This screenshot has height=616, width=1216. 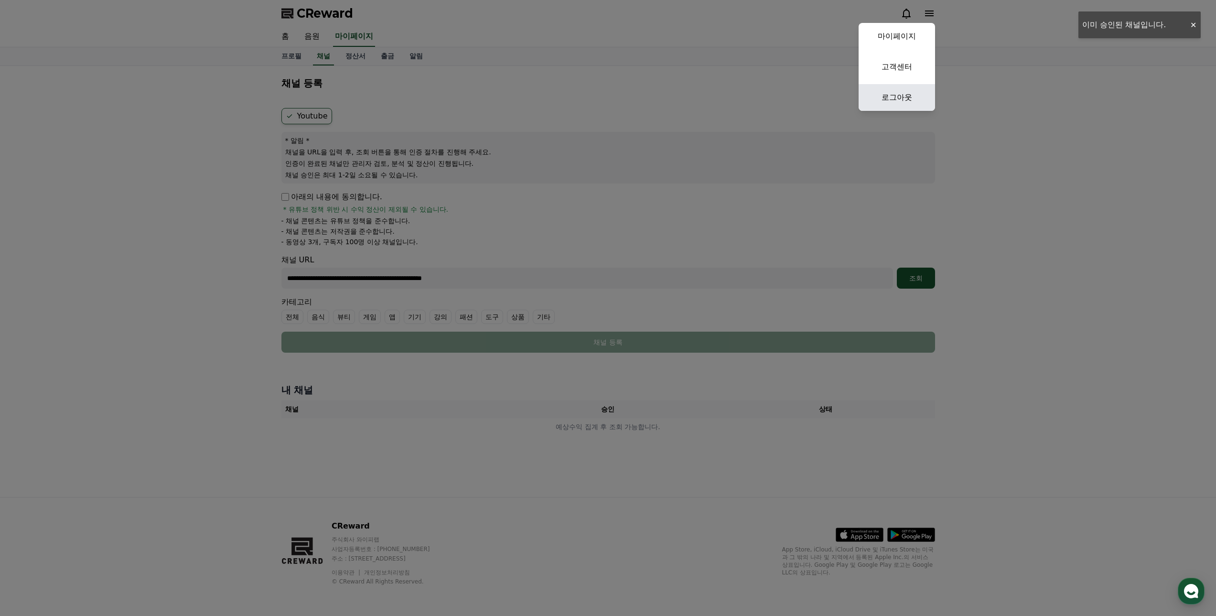 What do you see at coordinates (897, 36) in the screenshot?
I see `a: 마이페이지` at bounding box center [897, 36].